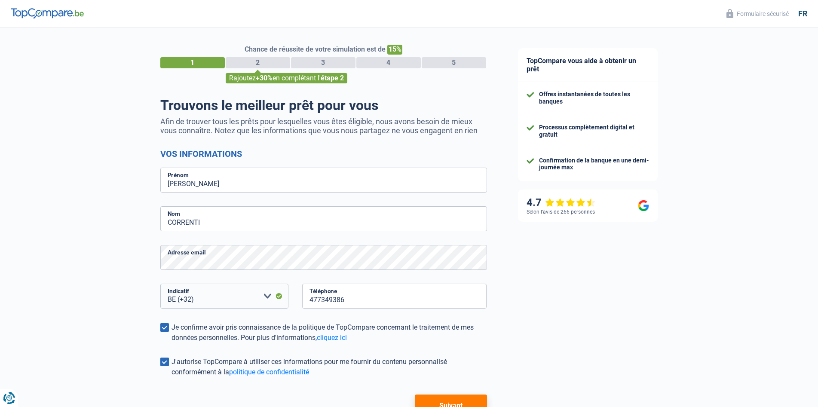 The height and width of the screenshot is (407, 818). Describe the element at coordinates (324, 105) in the screenshot. I see `h1: Trouvons le meilleur prêt pour vous` at that location.